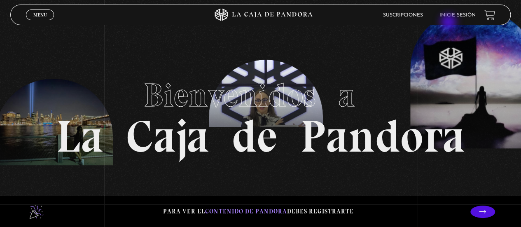  Describe the element at coordinates (260, 114) in the screenshot. I see `h1: La Caja de Pandora` at that location.